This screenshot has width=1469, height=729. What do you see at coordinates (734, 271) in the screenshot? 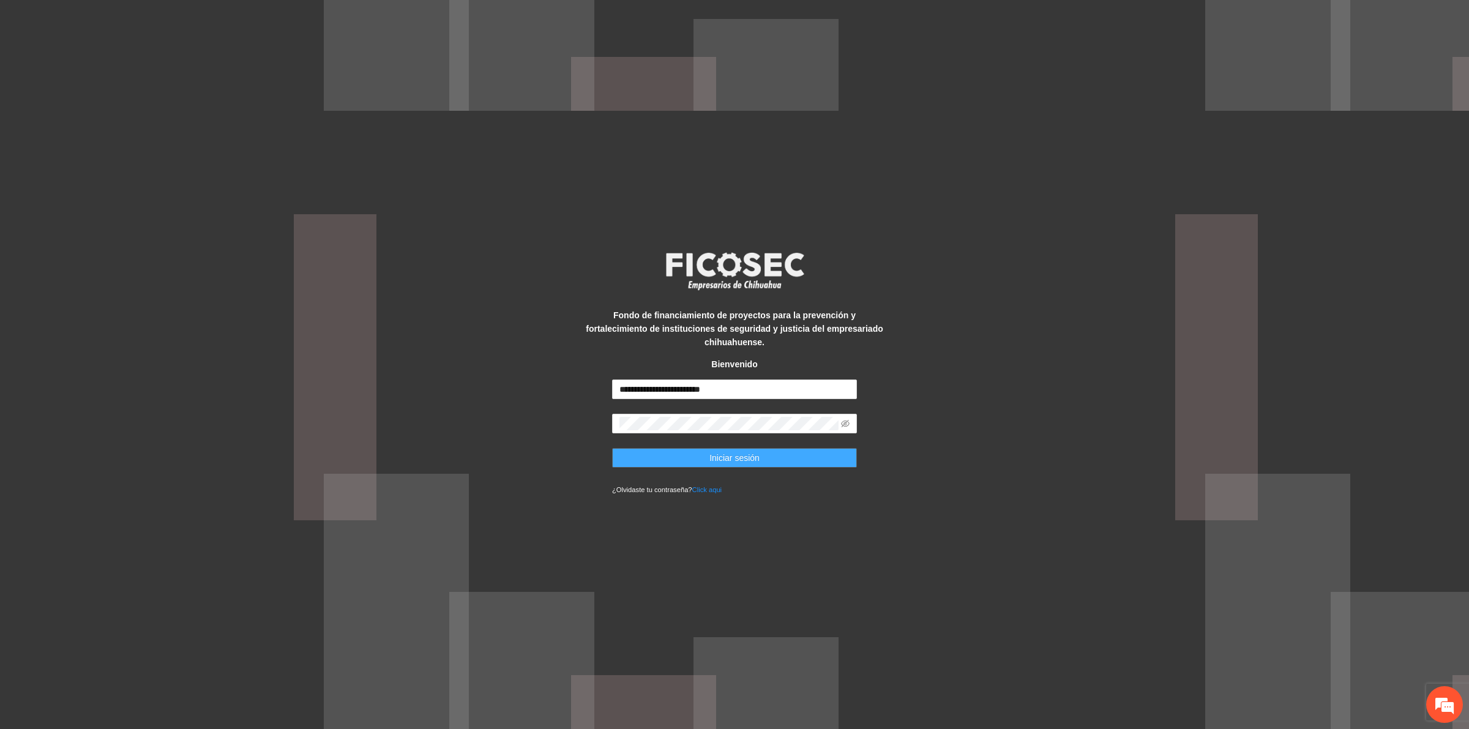
I see `img: logo` at bounding box center [734, 271].